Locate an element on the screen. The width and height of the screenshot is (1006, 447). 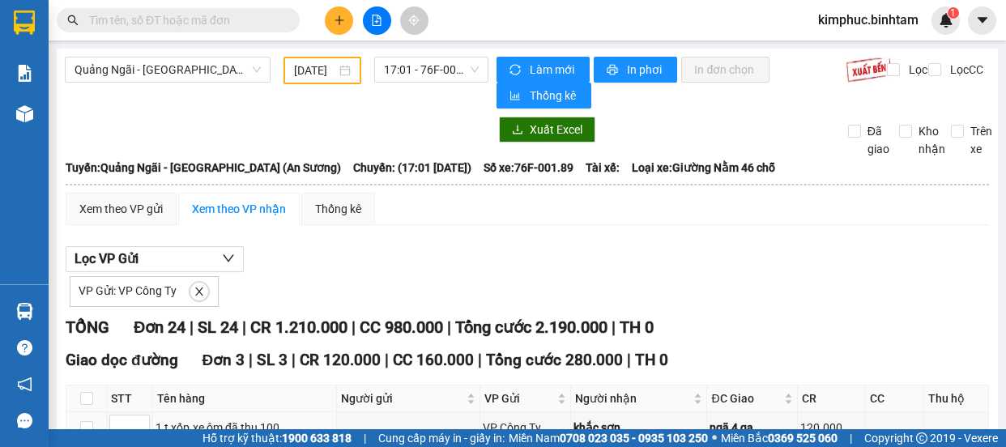
span: SL 24 is located at coordinates (218, 327).